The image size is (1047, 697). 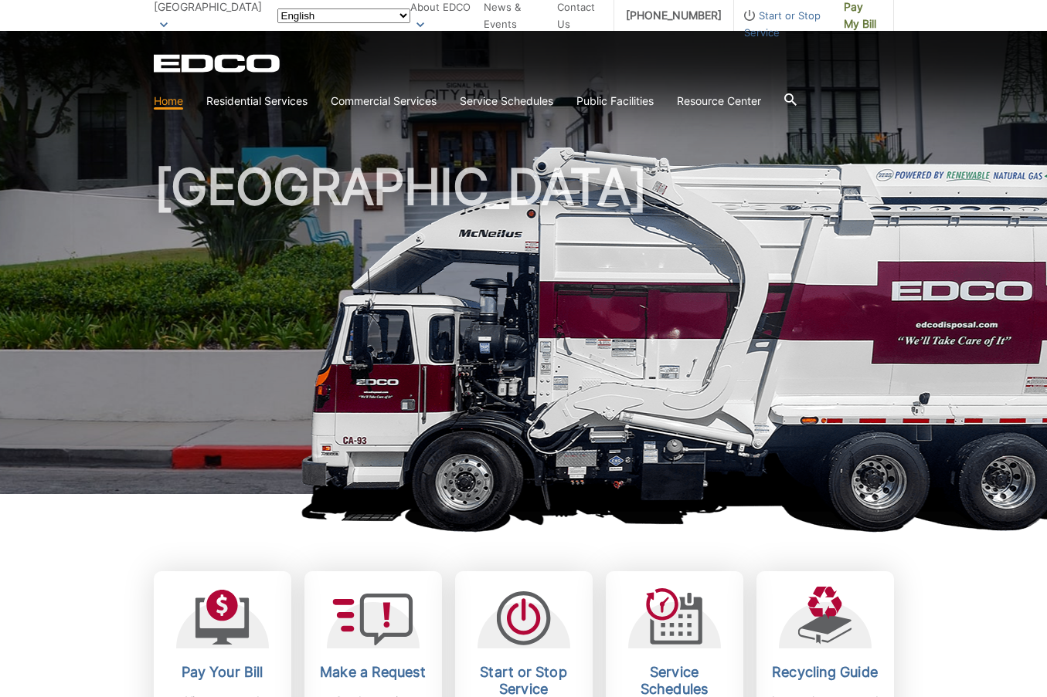 What do you see at coordinates (825, 673) in the screenshot?
I see `h2: Recycling Guide` at bounding box center [825, 673].